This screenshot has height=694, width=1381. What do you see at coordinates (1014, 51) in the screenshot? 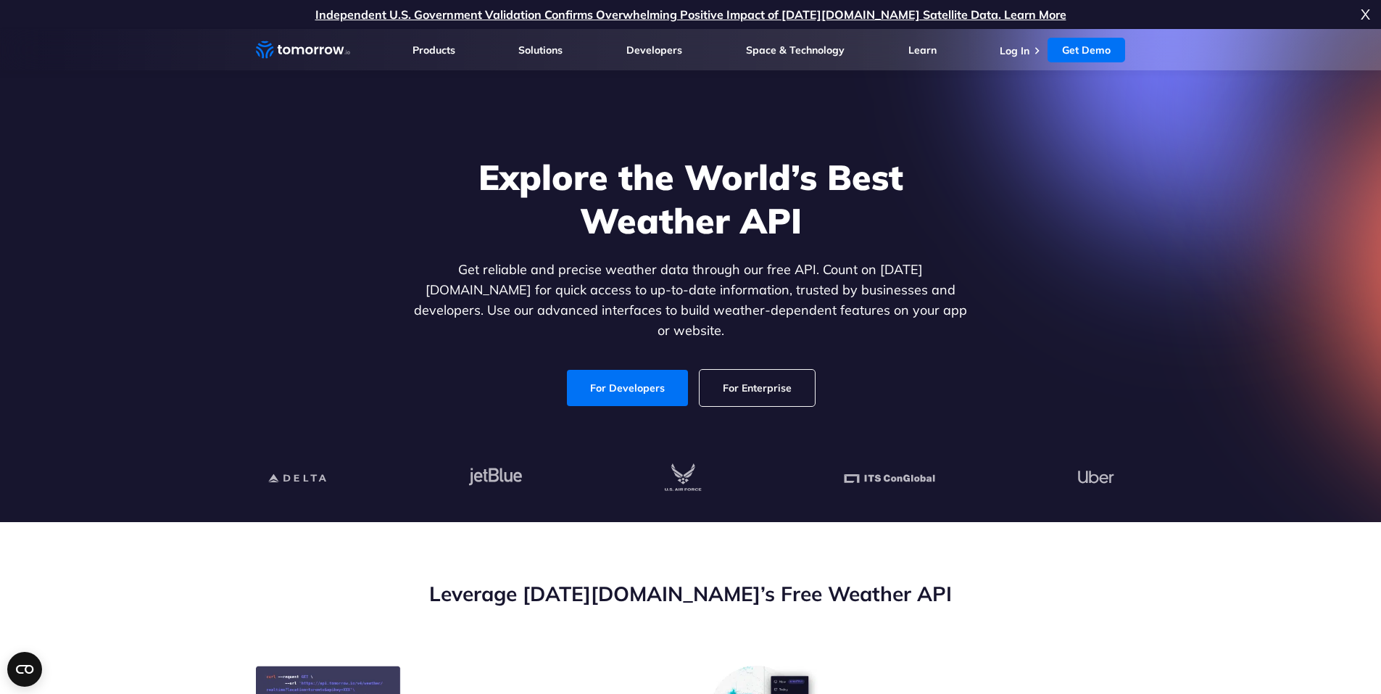
I see `a: Log In` at bounding box center [1014, 51].